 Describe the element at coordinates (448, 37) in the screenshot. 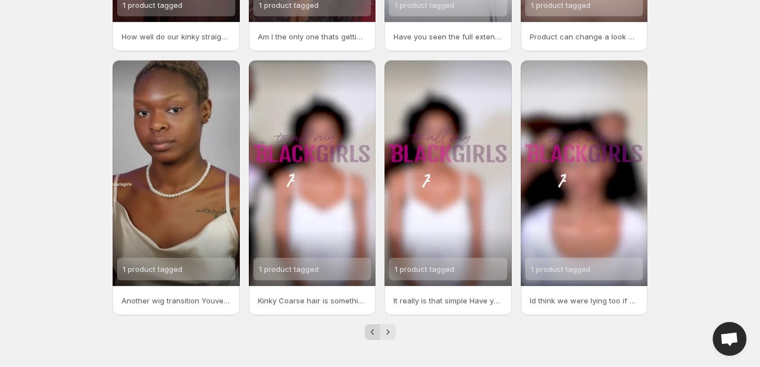

I see `p: Have you seen the full extent of our Headband Wig collection Check out our pieces incorporating o...` at that location.